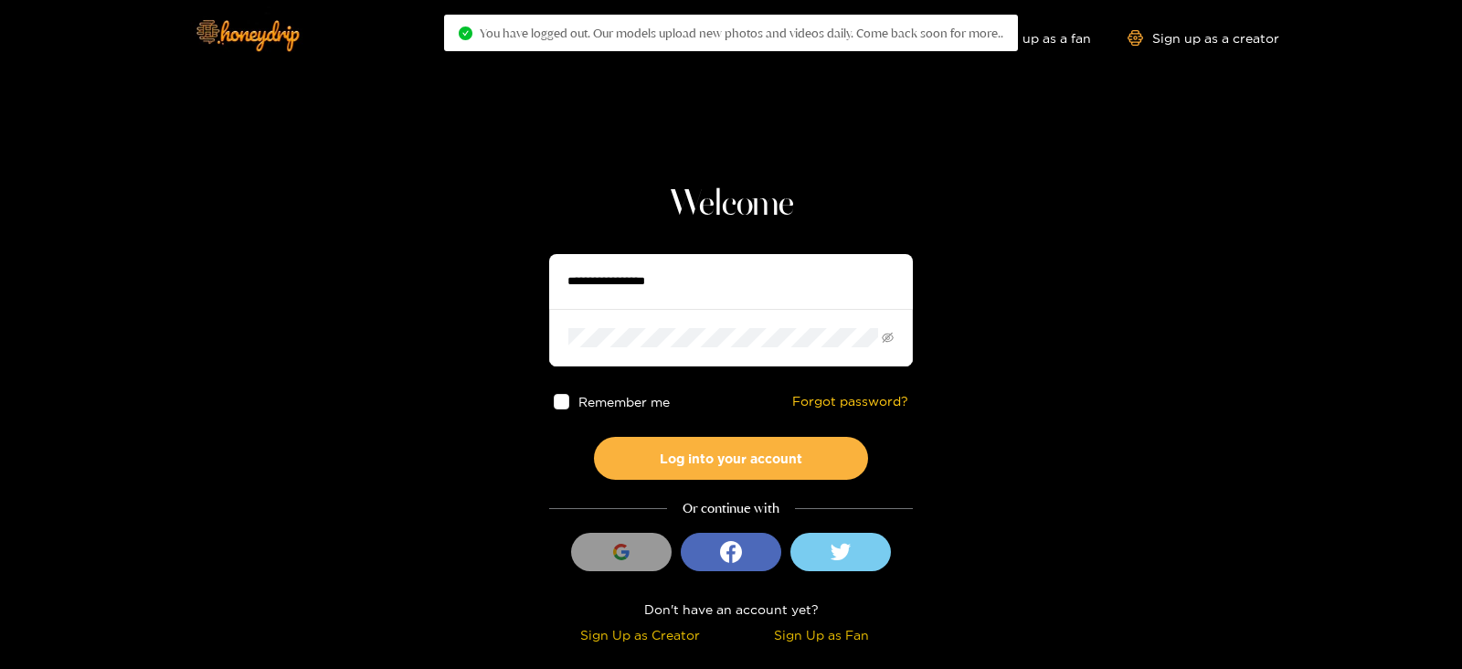  What do you see at coordinates (731, 609) in the screenshot?
I see `div: Don't have an account yet?` at bounding box center [731, 609].